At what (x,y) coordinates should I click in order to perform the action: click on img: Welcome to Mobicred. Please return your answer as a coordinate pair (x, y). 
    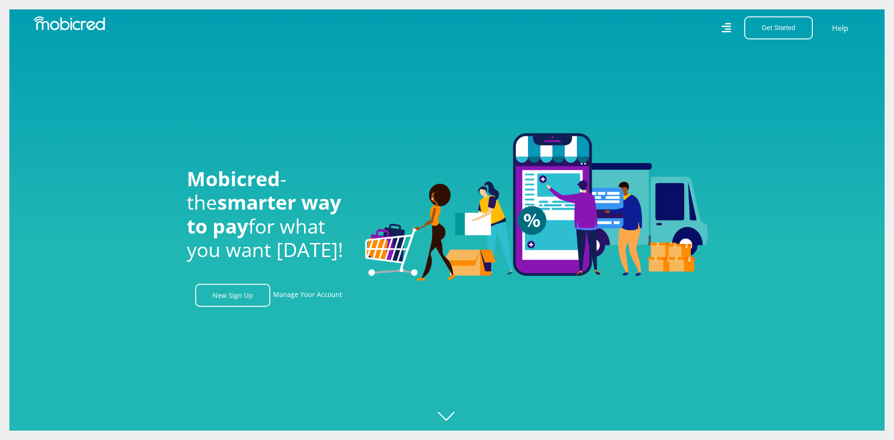
    Looking at the image, I should click on (536, 207).